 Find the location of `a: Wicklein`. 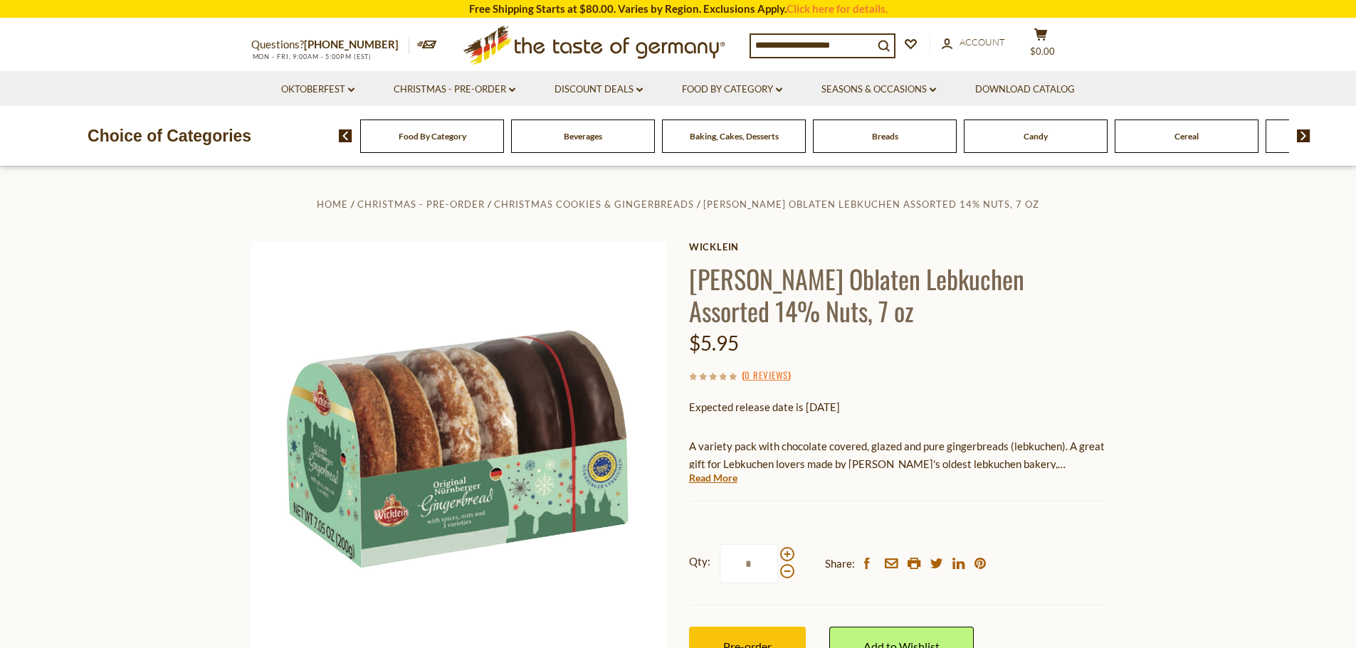

a: Wicklein is located at coordinates (897, 247).